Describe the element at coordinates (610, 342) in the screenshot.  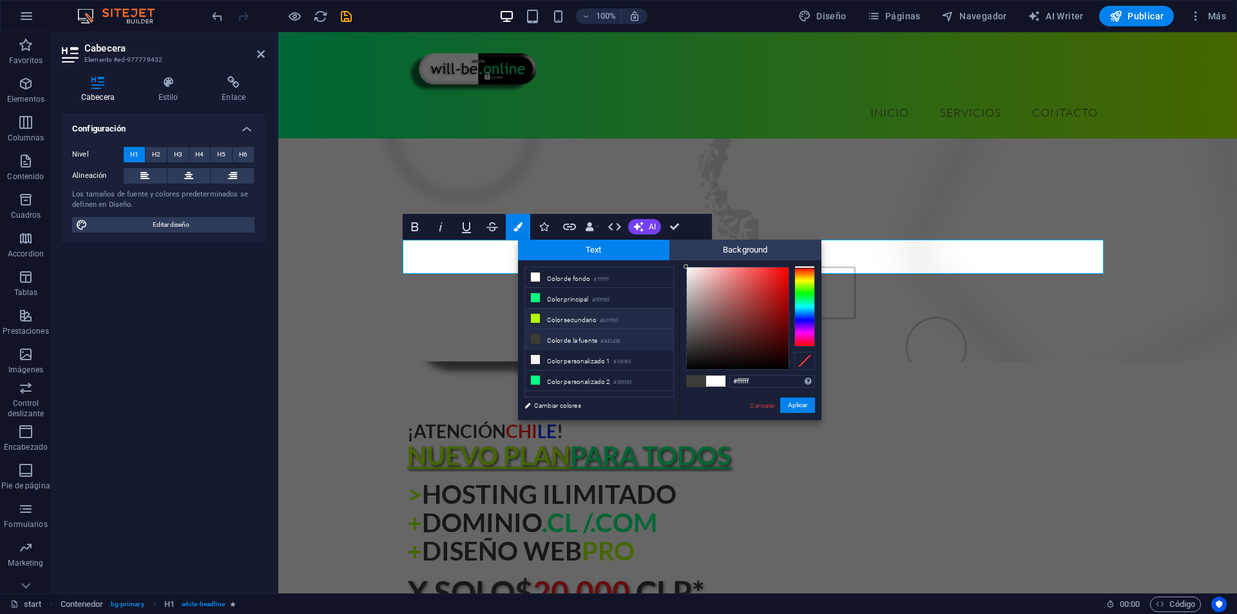
I see `small: #3d3d38` at that location.